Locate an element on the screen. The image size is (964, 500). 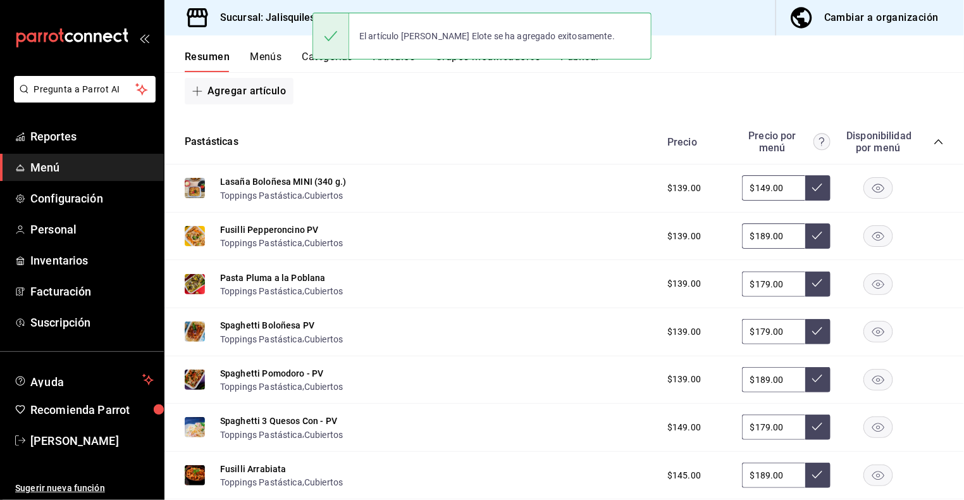
span: Personal is located at coordinates (92, 229).